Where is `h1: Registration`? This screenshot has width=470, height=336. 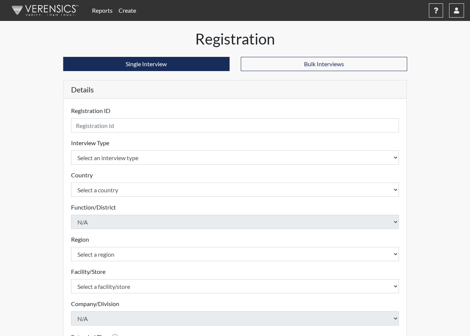
h1: Registration is located at coordinates (235, 39).